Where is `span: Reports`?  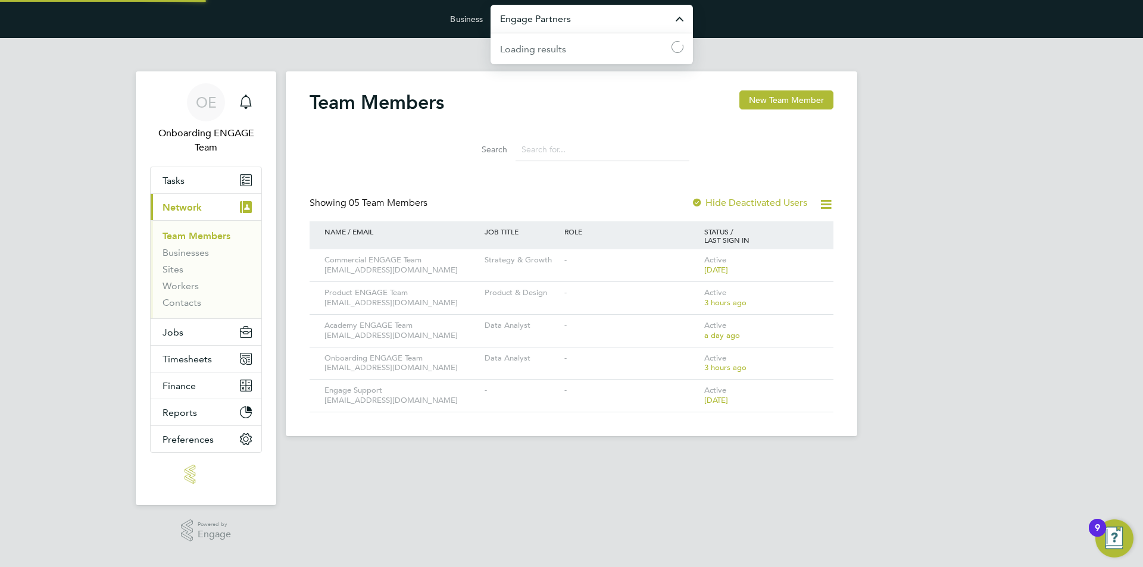 span: Reports is located at coordinates (180, 413).